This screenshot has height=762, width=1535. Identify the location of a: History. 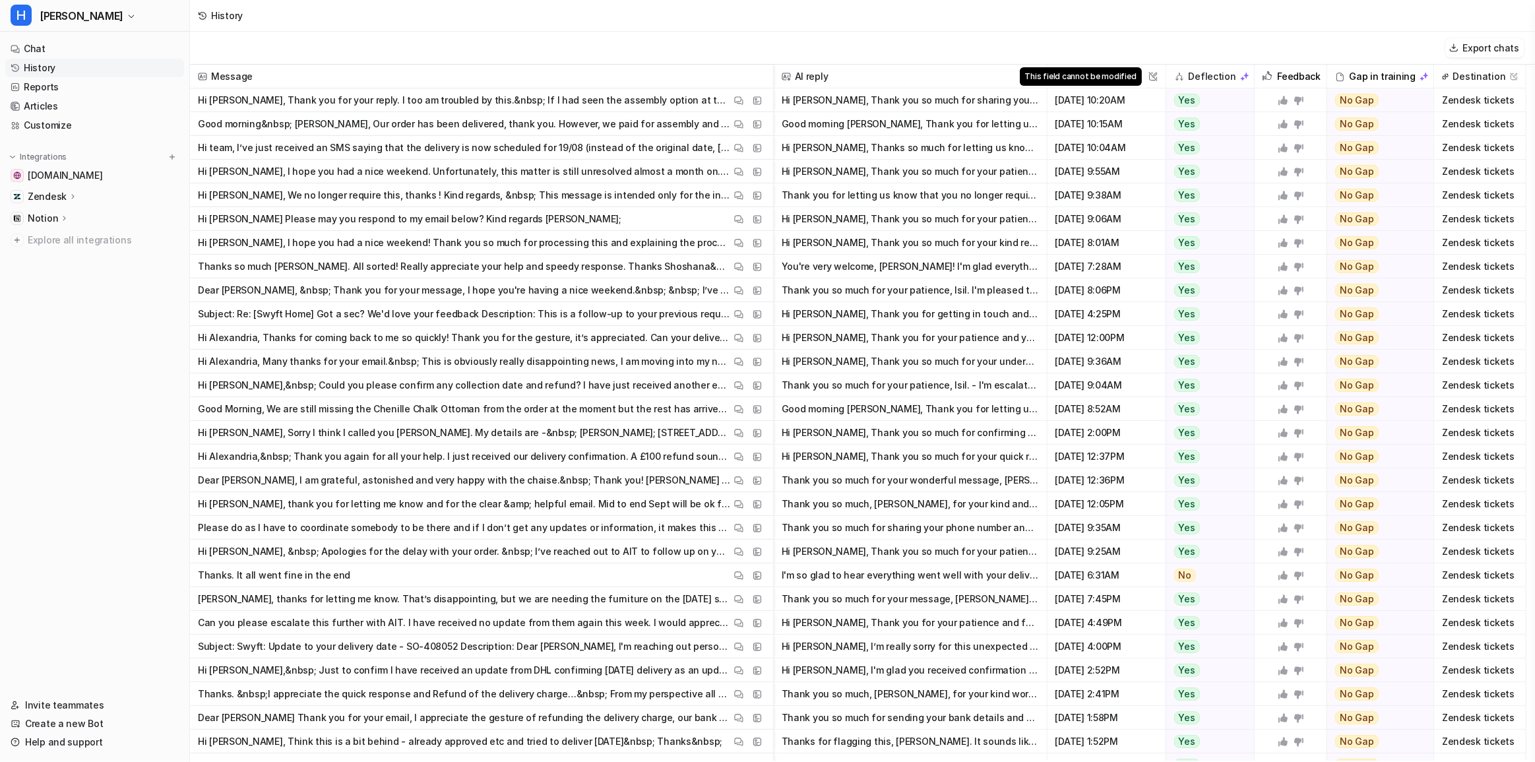
(94, 68).